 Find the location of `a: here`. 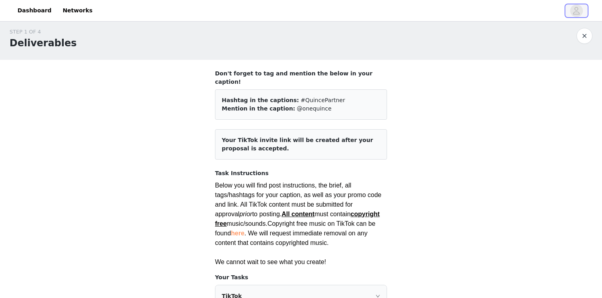

a: here is located at coordinates (238, 233).